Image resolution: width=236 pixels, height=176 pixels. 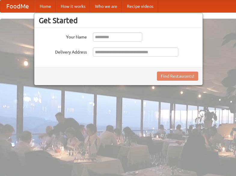 I want to click on a: Home, so click(x=45, y=6).